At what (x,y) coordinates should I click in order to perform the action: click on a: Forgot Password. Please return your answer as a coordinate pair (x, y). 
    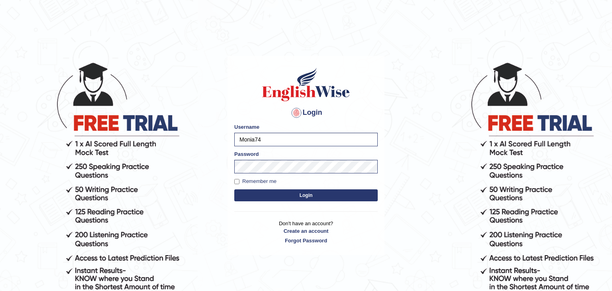
    Looking at the image, I should click on (306, 240).